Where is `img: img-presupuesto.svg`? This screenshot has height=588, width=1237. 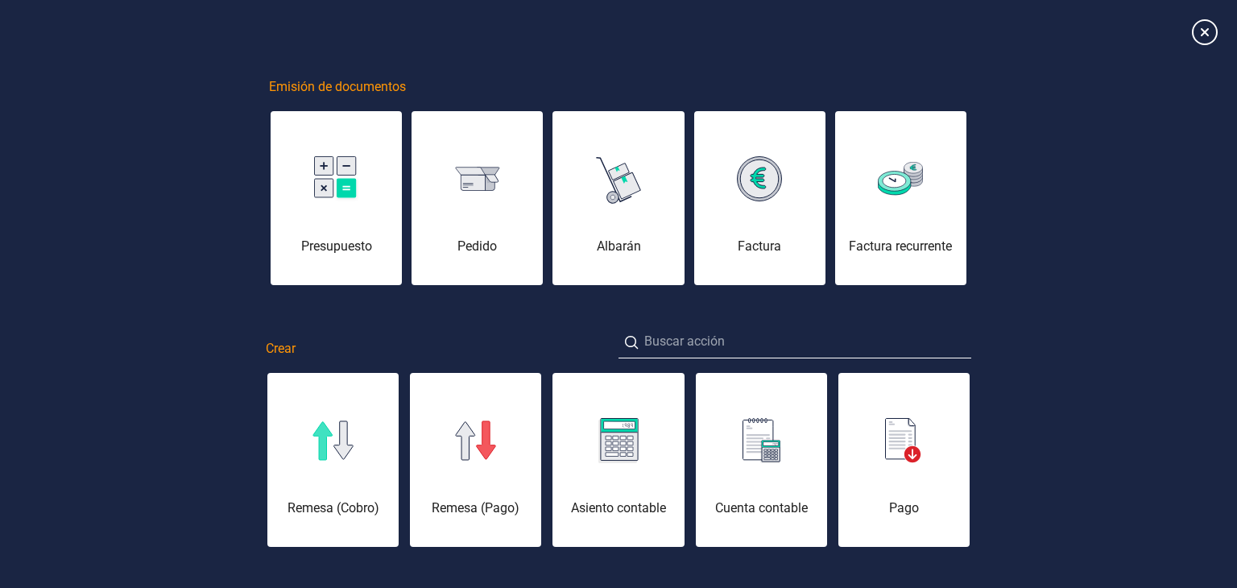 img: img-presupuesto.svg is located at coordinates (337, 179).